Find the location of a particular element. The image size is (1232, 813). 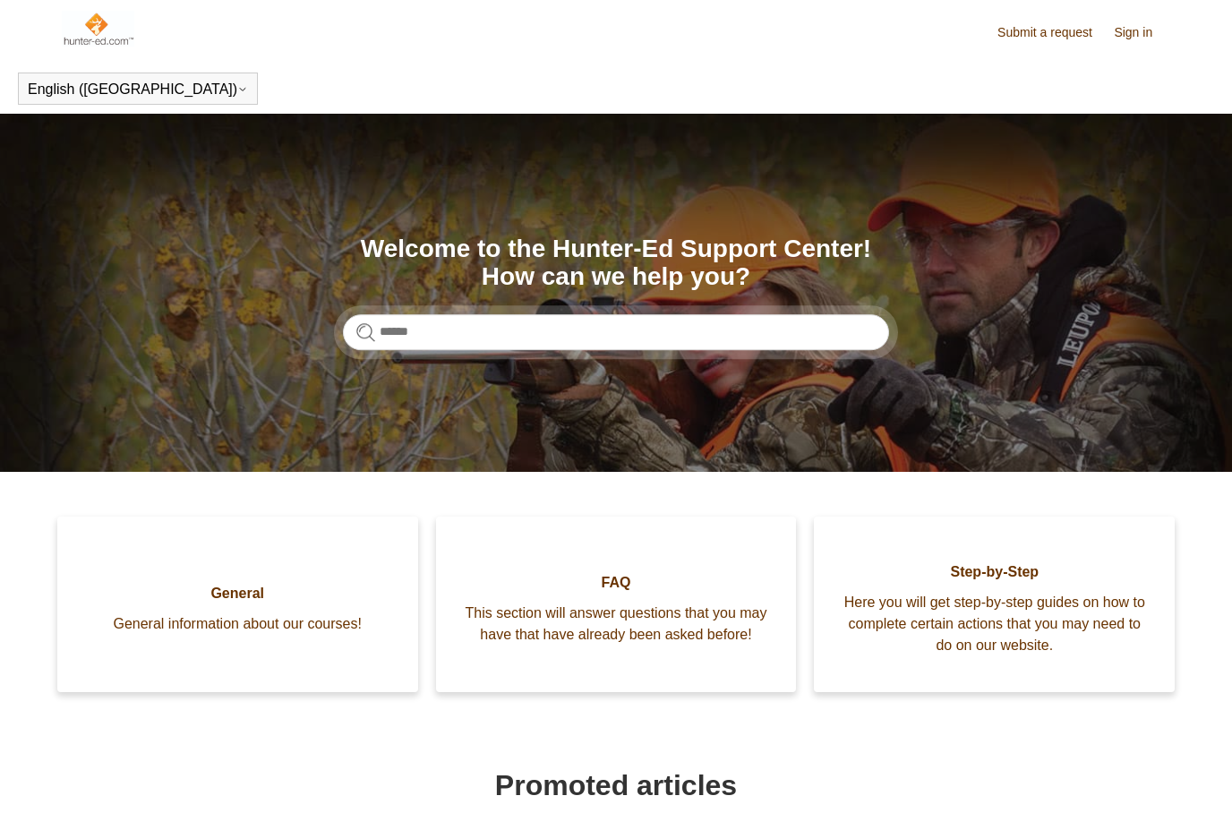

span: Step-by-Step is located at coordinates (994, 572).